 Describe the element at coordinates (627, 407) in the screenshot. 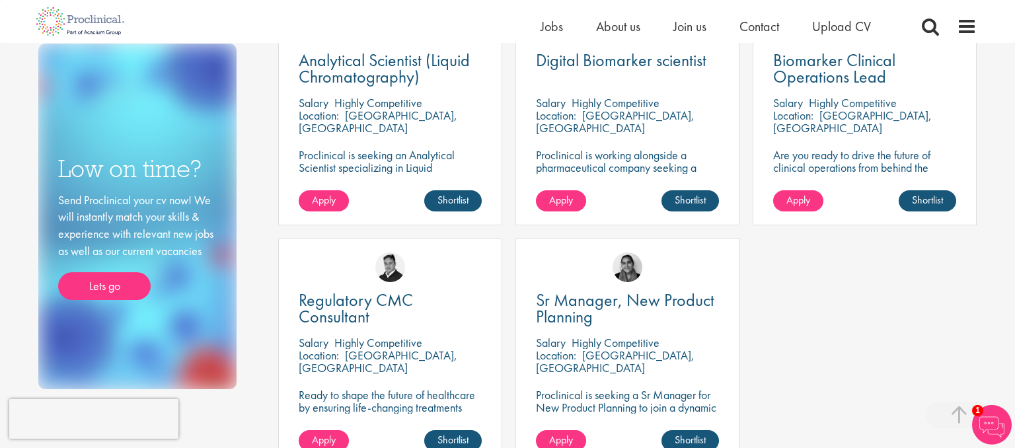

I see `p: Proclinical is seeking a Sr Manager for New Product Planning to join a dynamic team on a permanen...` at that location.